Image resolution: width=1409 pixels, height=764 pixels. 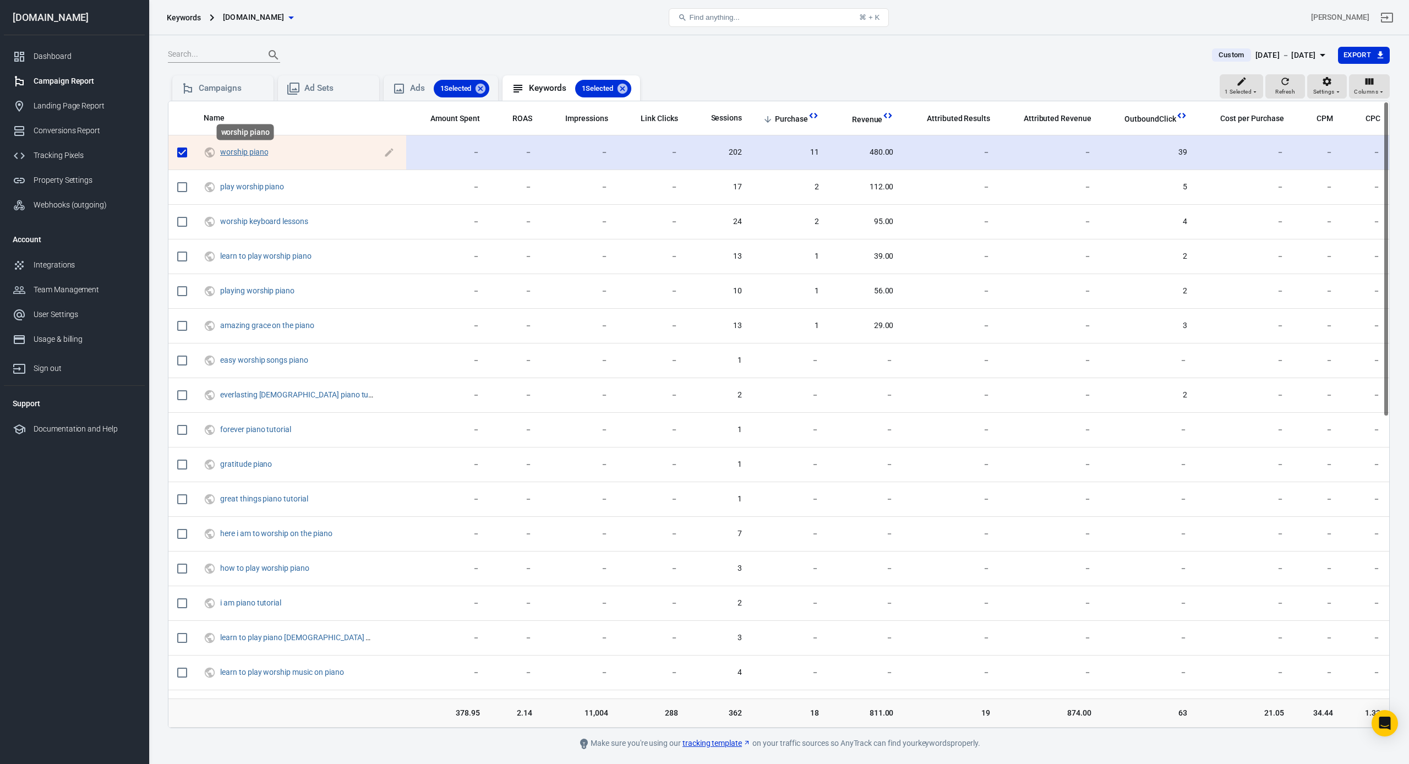 What do you see at coordinates (253, 187) in the screenshot?
I see `span: play worship piano` at bounding box center [253, 187].